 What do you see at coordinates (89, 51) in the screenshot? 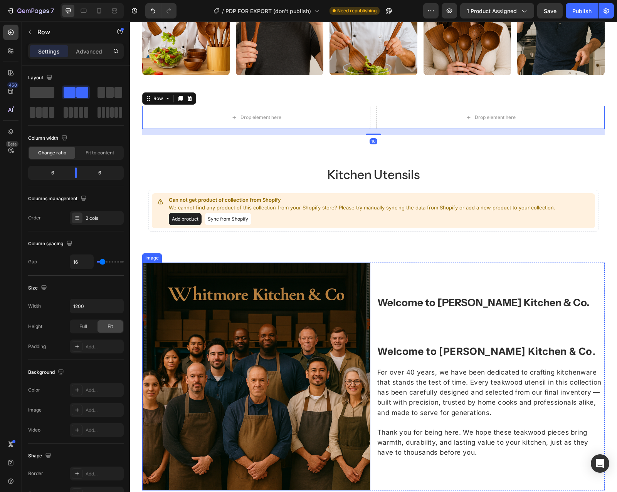
I see `p: Advanced` at bounding box center [89, 51].